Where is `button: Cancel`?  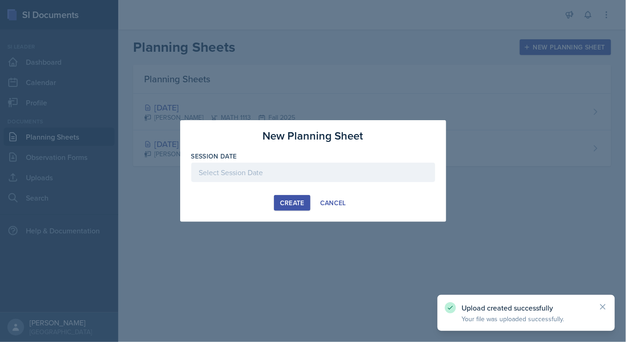
button: Cancel is located at coordinates (333, 203).